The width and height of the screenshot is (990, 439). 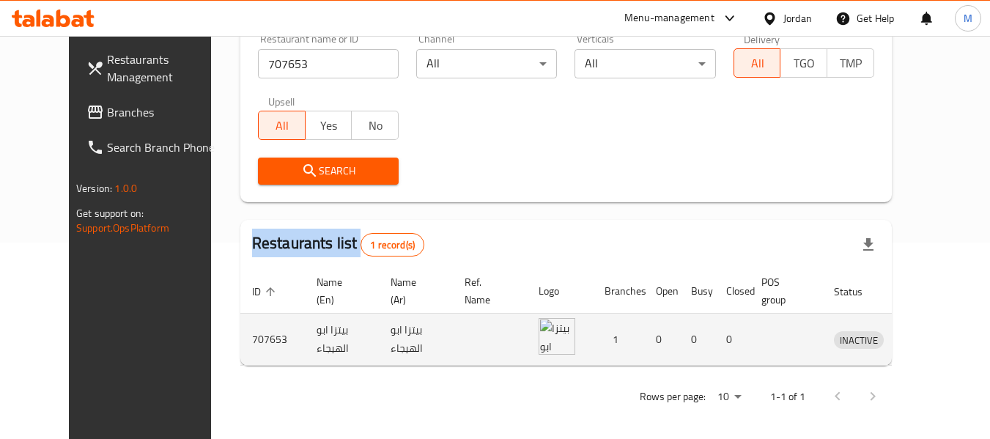 What do you see at coordinates (850, 63) in the screenshot?
I see `button: TMP` at bounding box center [850, 63].